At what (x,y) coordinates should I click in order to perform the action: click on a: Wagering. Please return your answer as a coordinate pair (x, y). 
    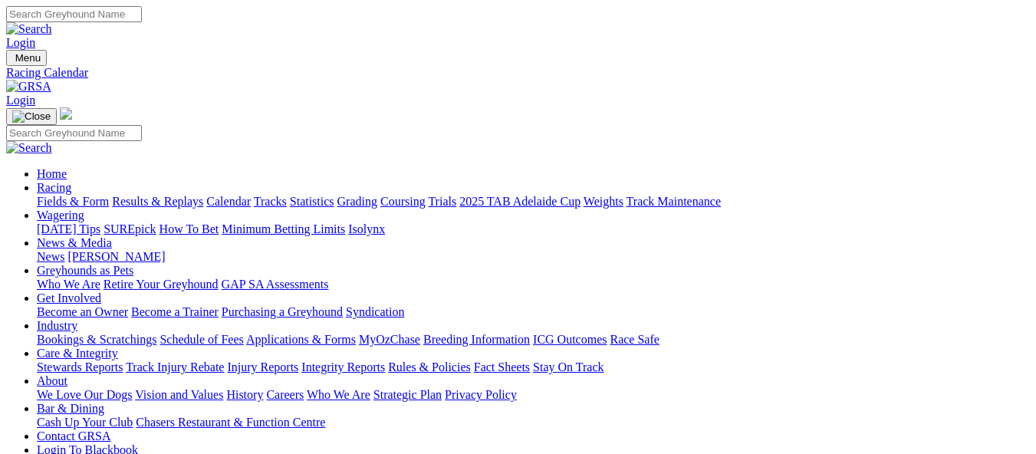
    Looking at the image, I should click on (61, 215).